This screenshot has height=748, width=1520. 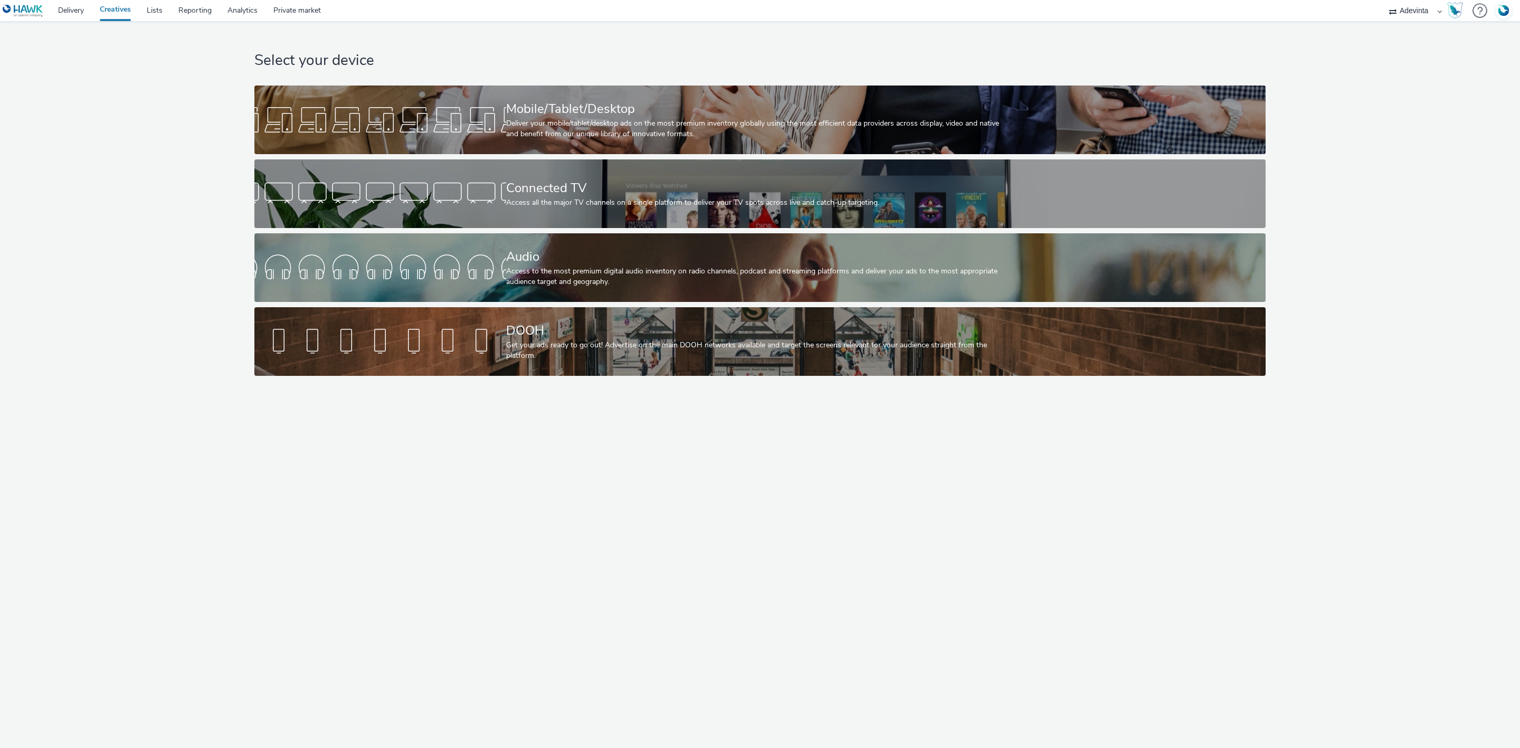 I want to click on div: DOOH, so click(x=758, y=330).